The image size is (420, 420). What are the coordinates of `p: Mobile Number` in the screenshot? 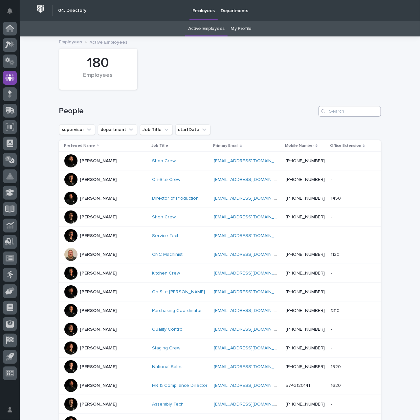 It's located at (300, 146).